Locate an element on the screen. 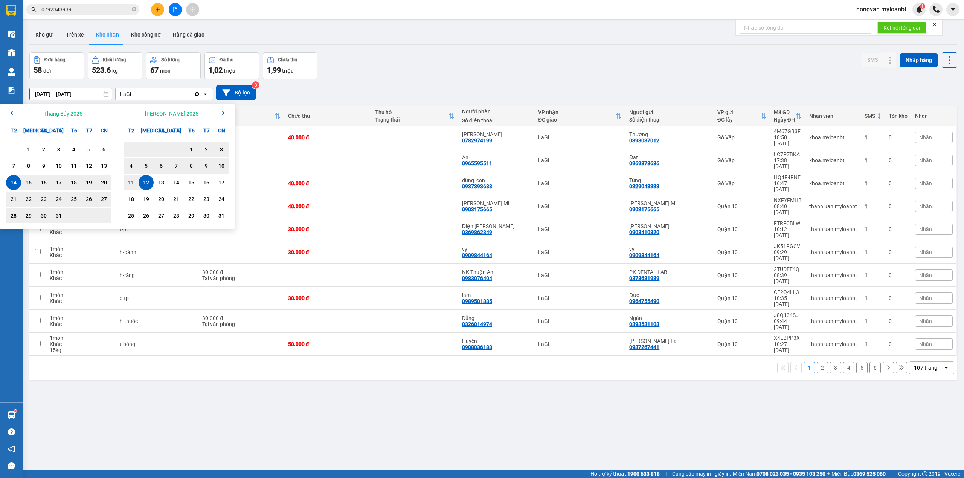 The image size is (964, 478). div: Ngày ĐH is located at coordinates (785, 120).